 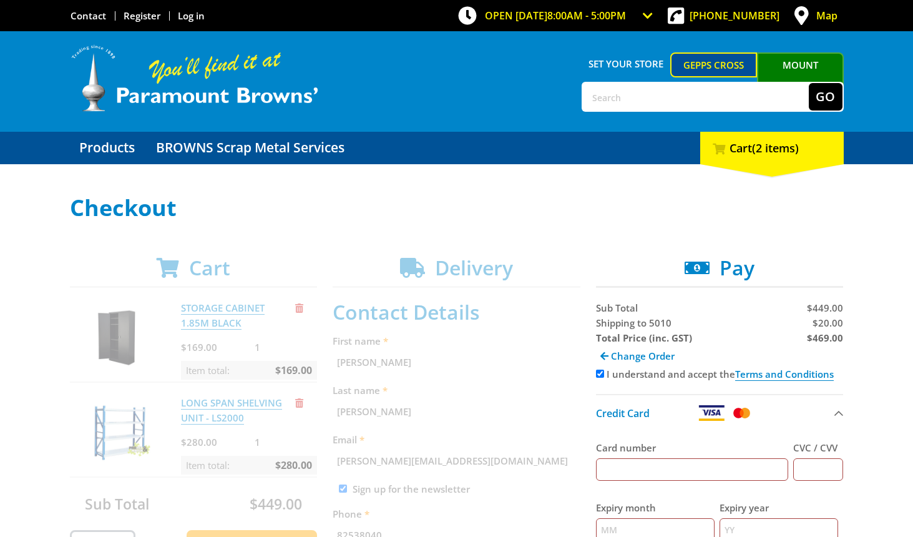 What do you see at coordinates (828, 323) in the screenshot?
I see `span: $20.00` at bounding box center [828, 323].